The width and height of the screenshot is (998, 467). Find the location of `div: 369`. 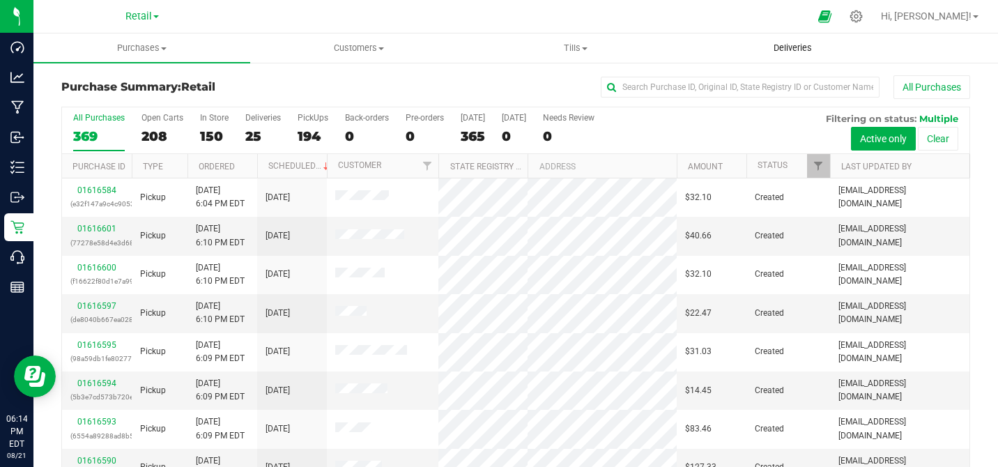

div: 369 is located at coordinates (99, 136).